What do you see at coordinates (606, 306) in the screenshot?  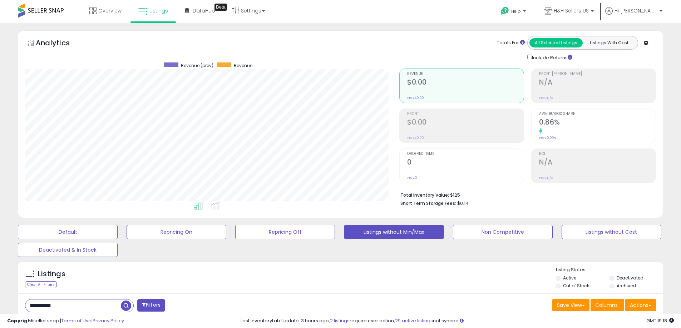 I see `span: Columns` at bounding box center [606, 306].